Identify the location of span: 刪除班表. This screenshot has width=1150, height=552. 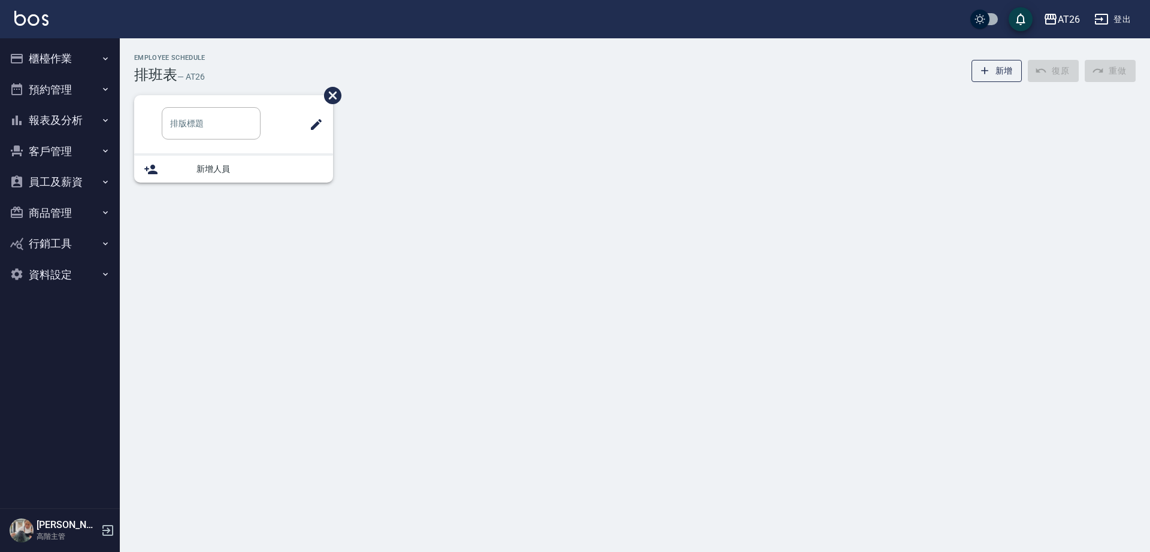
(329, 95).